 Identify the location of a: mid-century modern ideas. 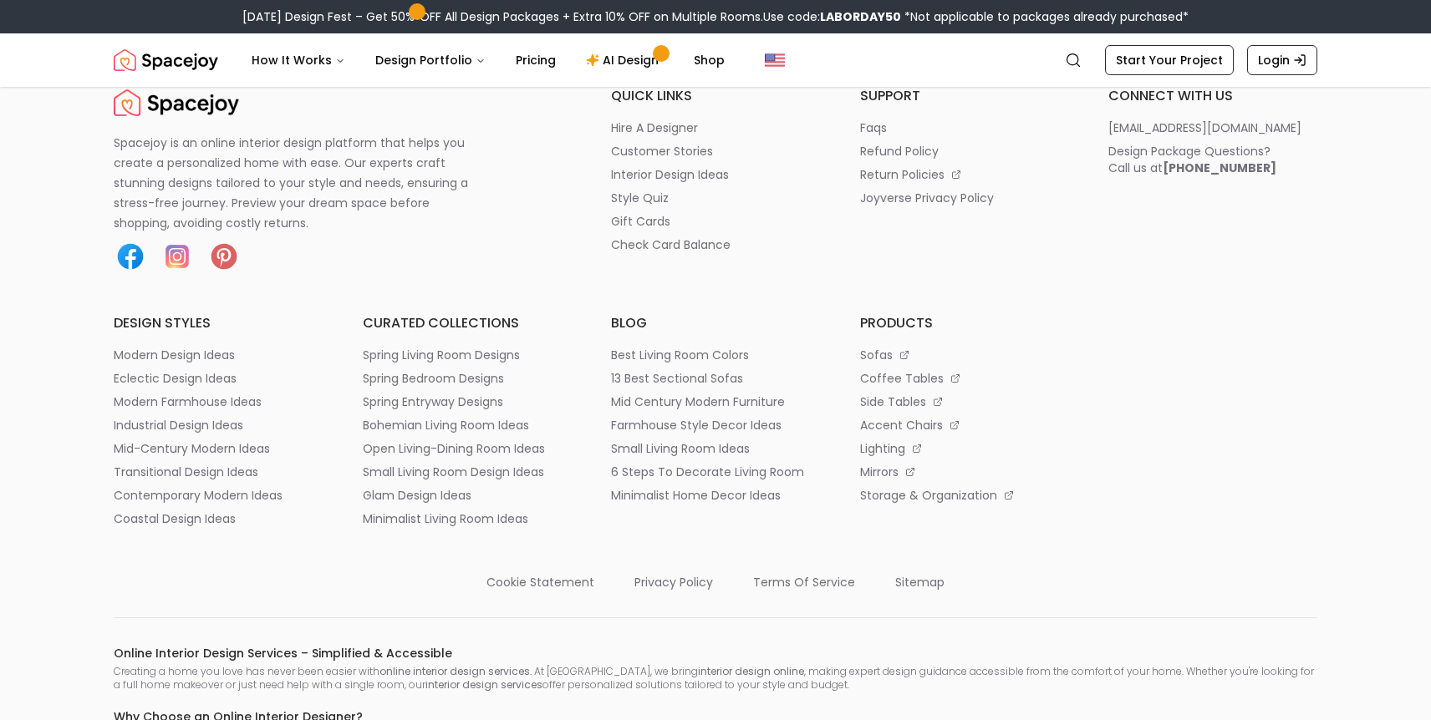
(218, 449).